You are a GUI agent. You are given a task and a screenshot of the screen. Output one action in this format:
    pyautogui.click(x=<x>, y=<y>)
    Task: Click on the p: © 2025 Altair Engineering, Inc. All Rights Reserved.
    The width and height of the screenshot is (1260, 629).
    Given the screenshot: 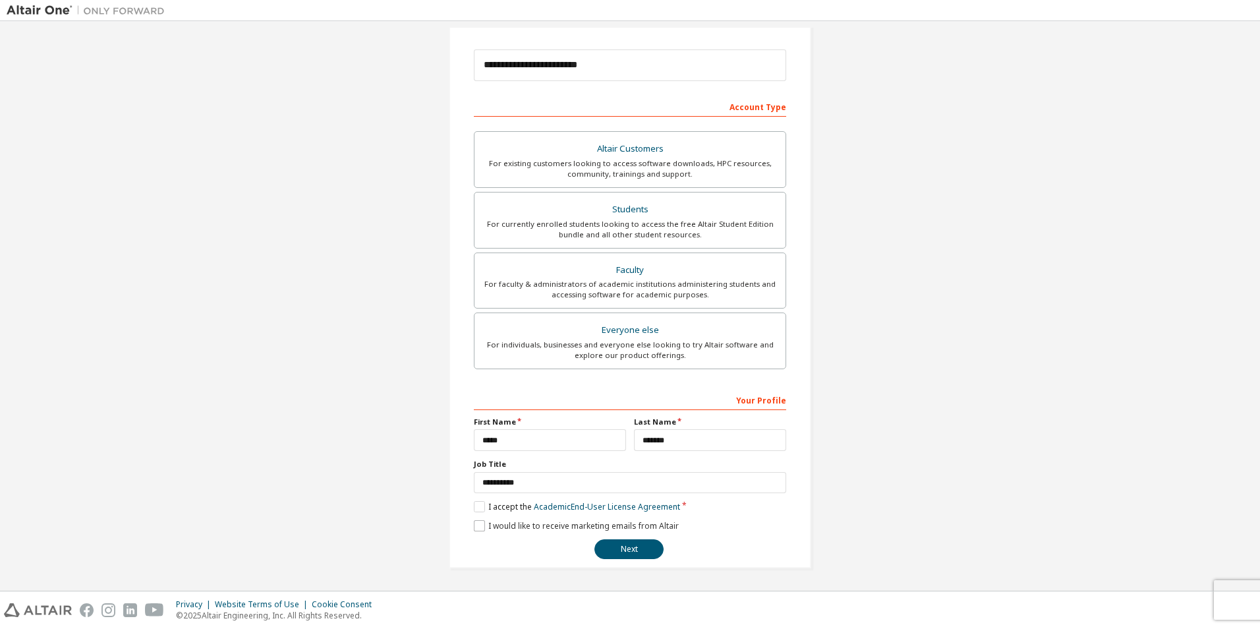 What is the action you would take?
    pyautogui.click(x=277, y=615)
    